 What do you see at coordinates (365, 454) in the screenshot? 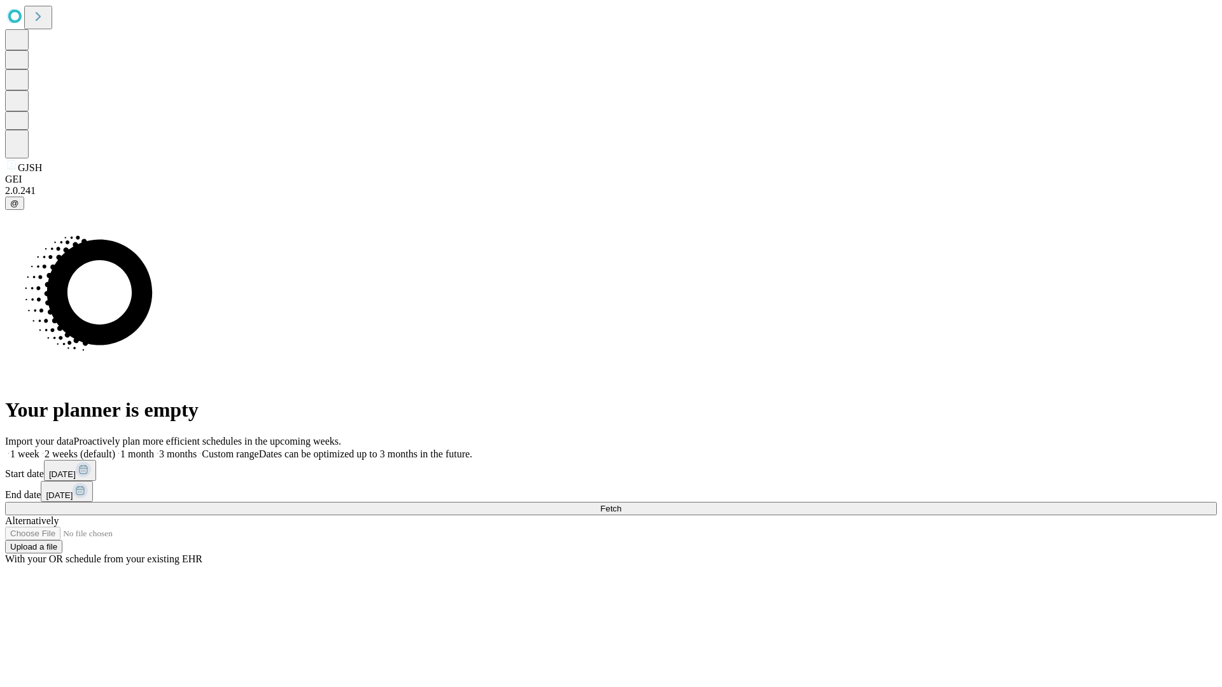
I see `span: Dates can be optimized up to 3 months in the future.` at bounding box center [365, 454].